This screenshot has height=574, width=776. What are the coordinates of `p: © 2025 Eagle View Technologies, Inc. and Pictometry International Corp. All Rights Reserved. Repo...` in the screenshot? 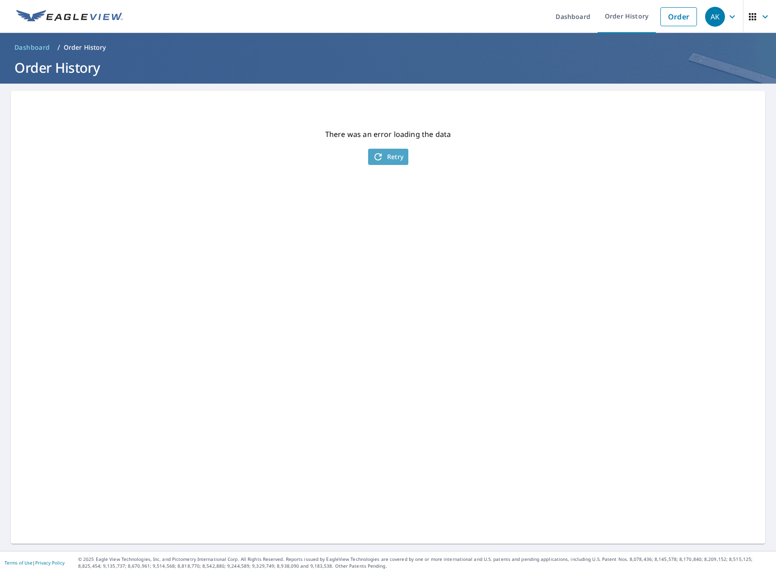 It's located at (425, 563).